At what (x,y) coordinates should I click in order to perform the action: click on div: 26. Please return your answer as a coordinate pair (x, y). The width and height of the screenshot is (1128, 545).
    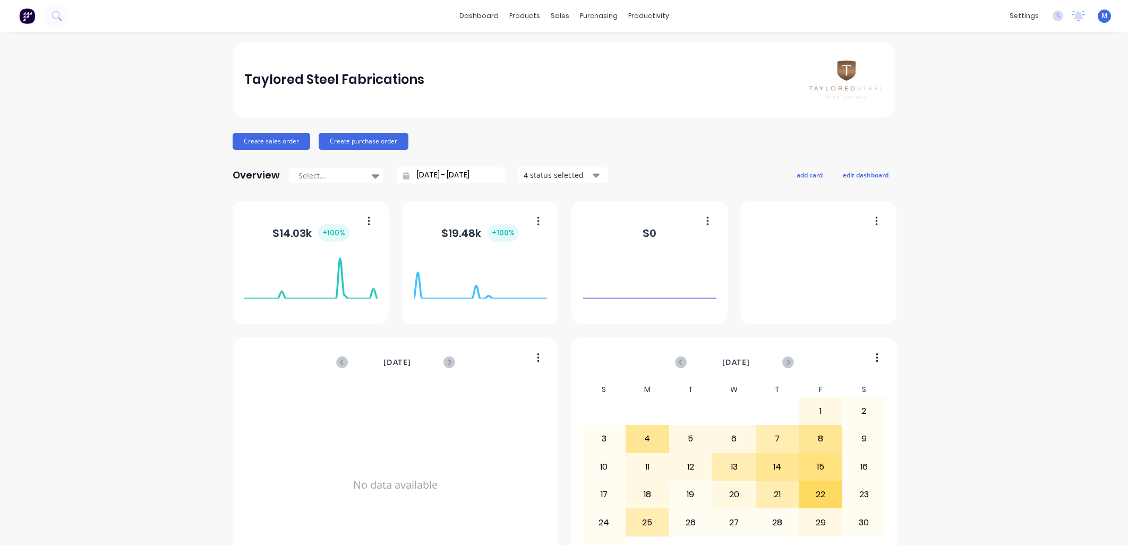
    Looking at the image, I should click on (691, 522).